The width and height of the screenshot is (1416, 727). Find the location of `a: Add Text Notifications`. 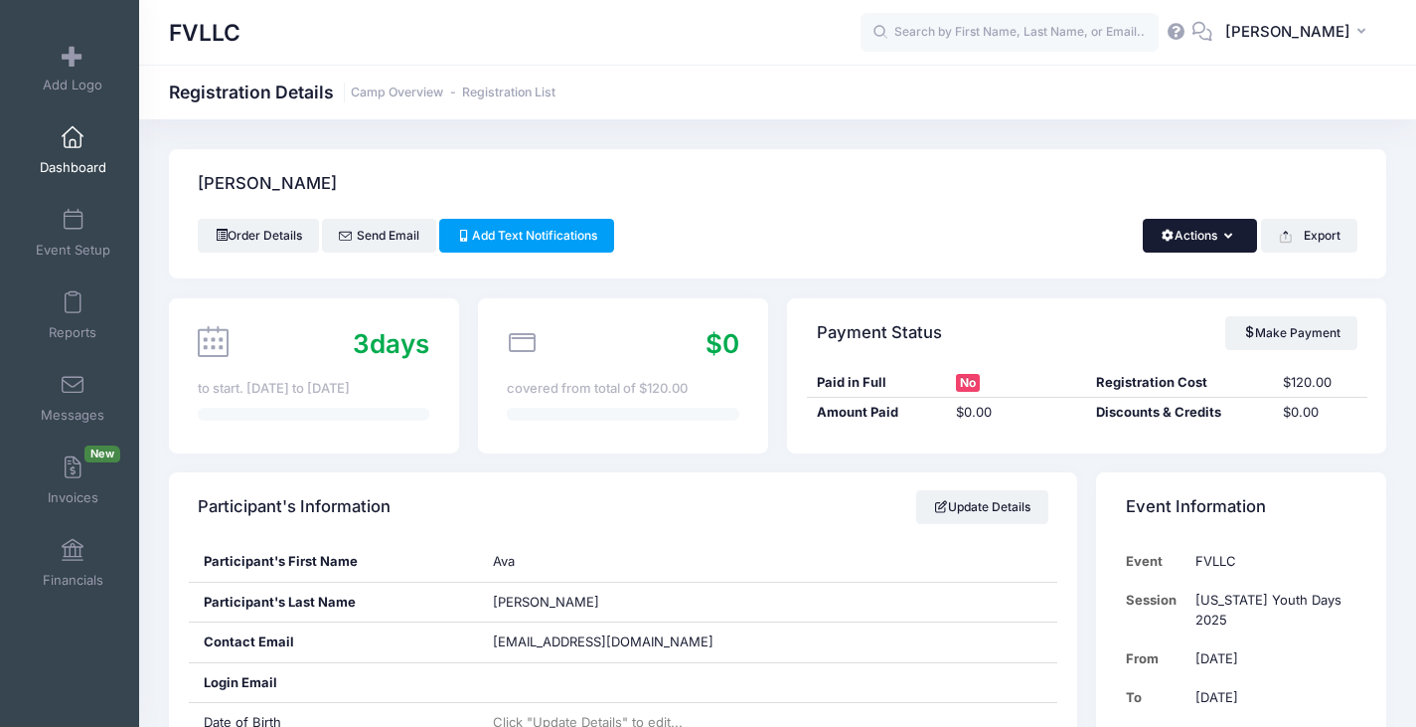

a: Add Text Notifications is located at coordinates (527, 236).